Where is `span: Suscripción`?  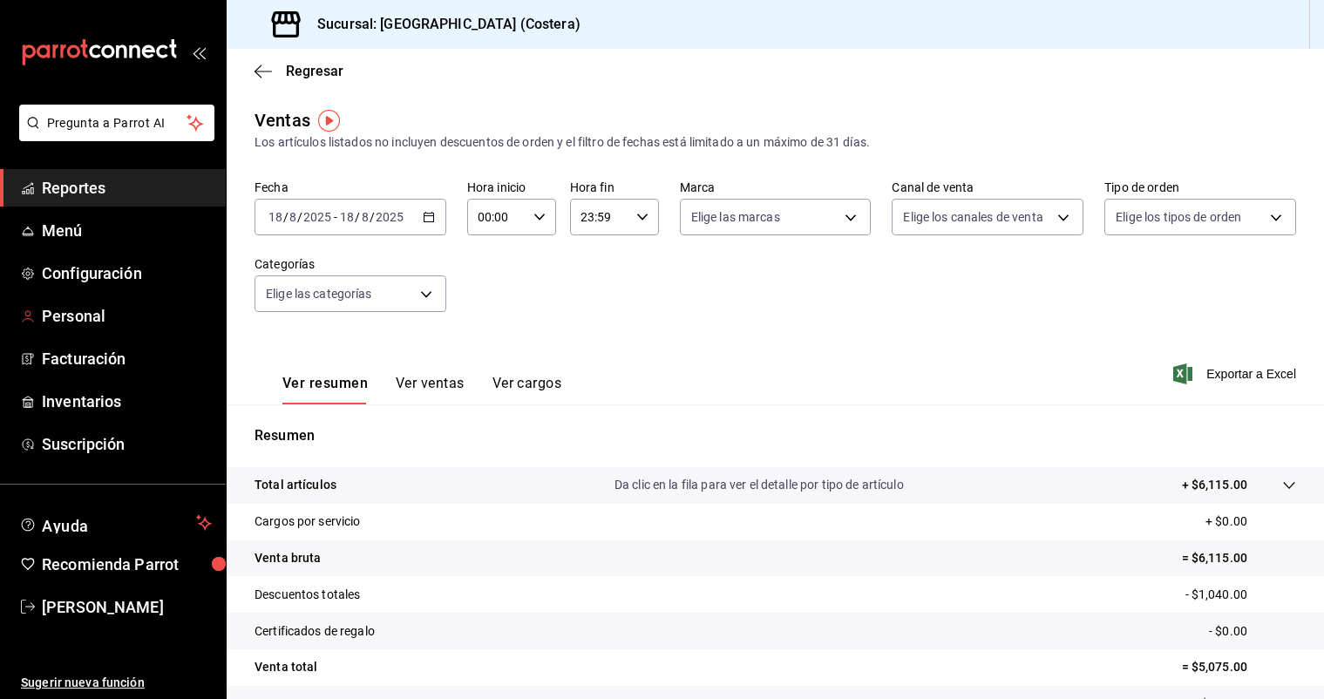 span: Suscripción is located at coordinates (126, 444).